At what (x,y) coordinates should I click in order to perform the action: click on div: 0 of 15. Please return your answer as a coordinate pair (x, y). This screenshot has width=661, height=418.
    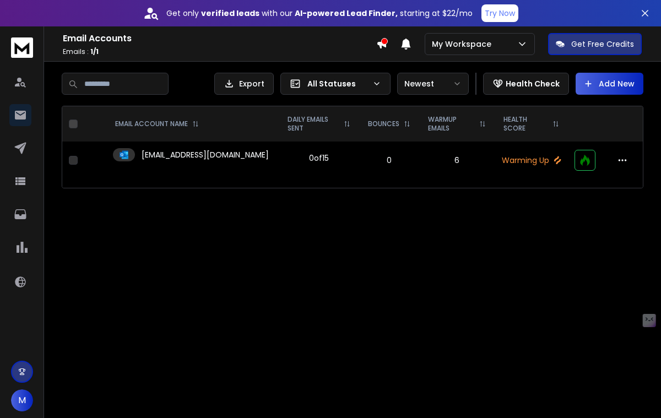
    Looking at the image, I should click on (319, 158).